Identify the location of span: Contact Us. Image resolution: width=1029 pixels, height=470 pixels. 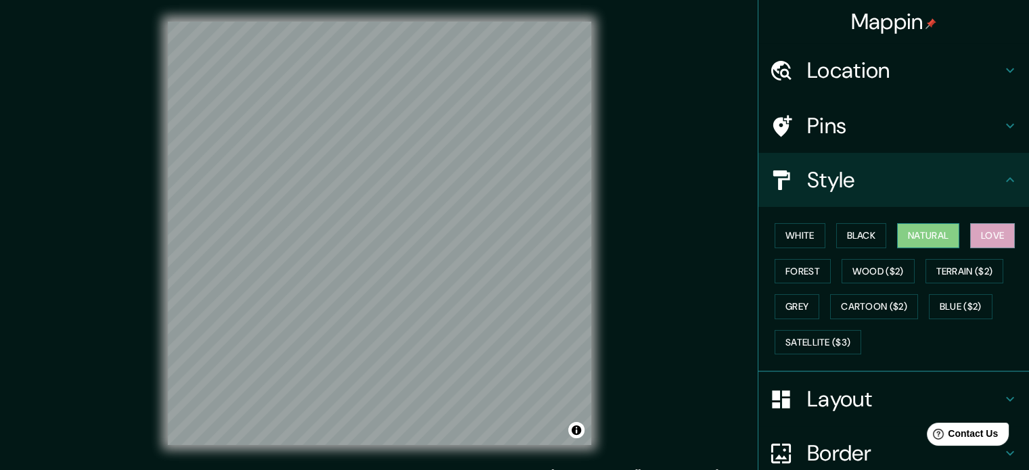
(64, 16).